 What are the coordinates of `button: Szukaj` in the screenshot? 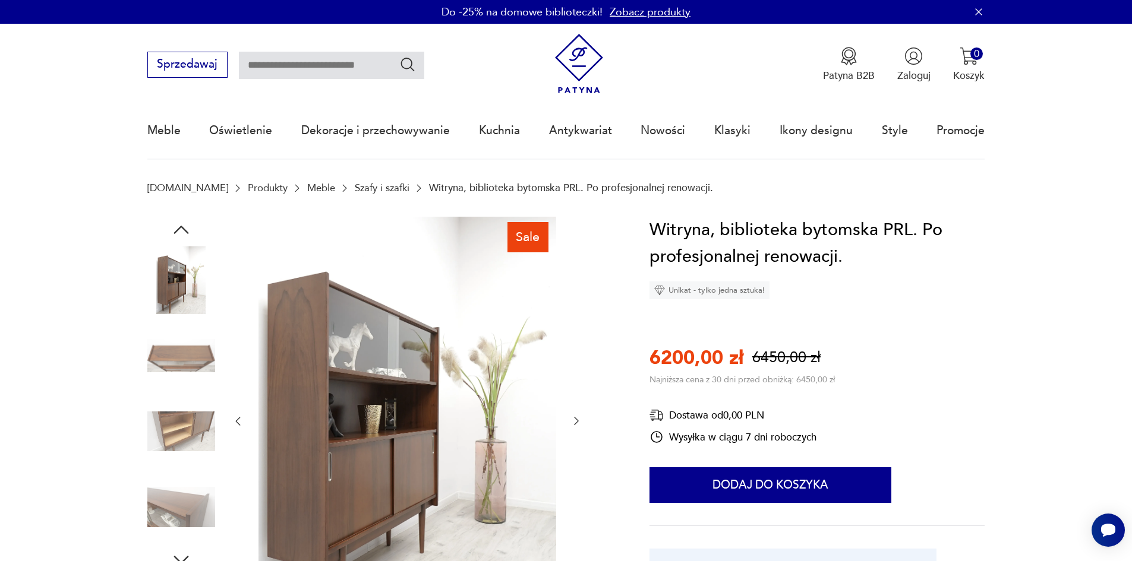 It's located at (408, 64).